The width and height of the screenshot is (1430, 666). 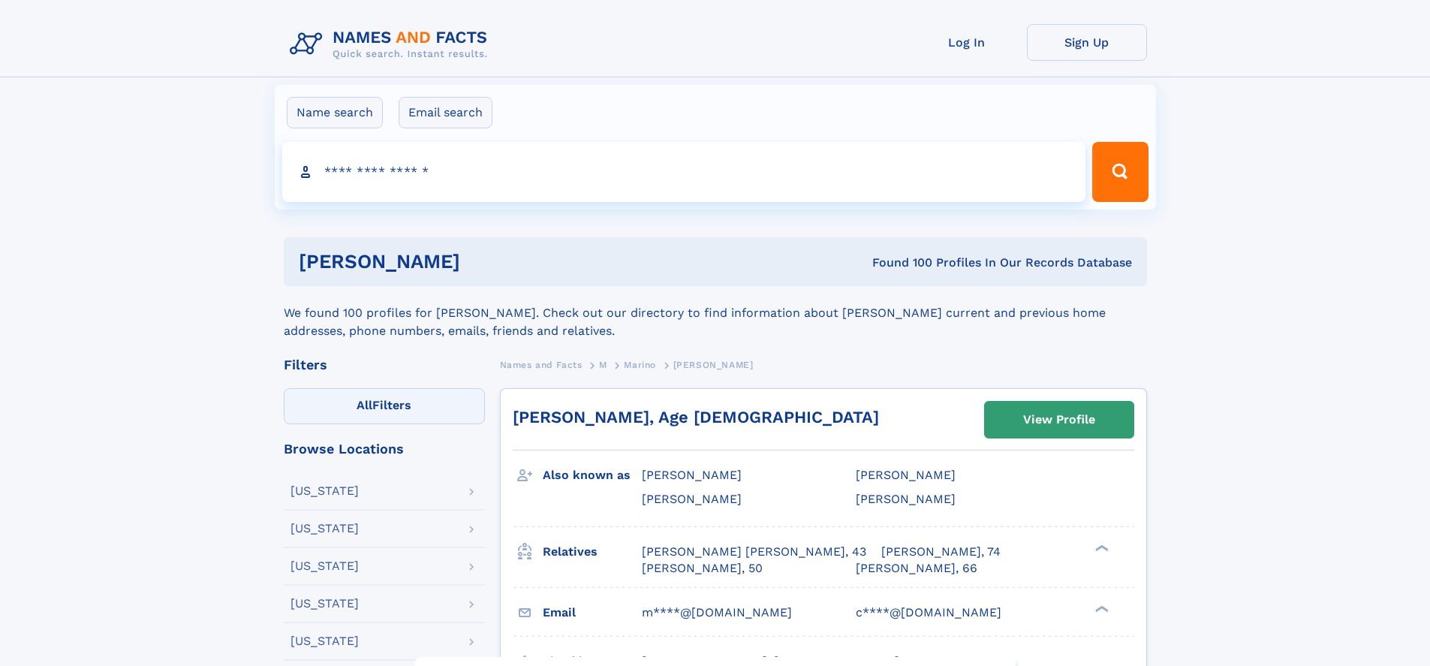 What do you see at coordinates (541, 364) in the screenshot?
I see `a: Names and Facts` at bounding box center [541, 364].